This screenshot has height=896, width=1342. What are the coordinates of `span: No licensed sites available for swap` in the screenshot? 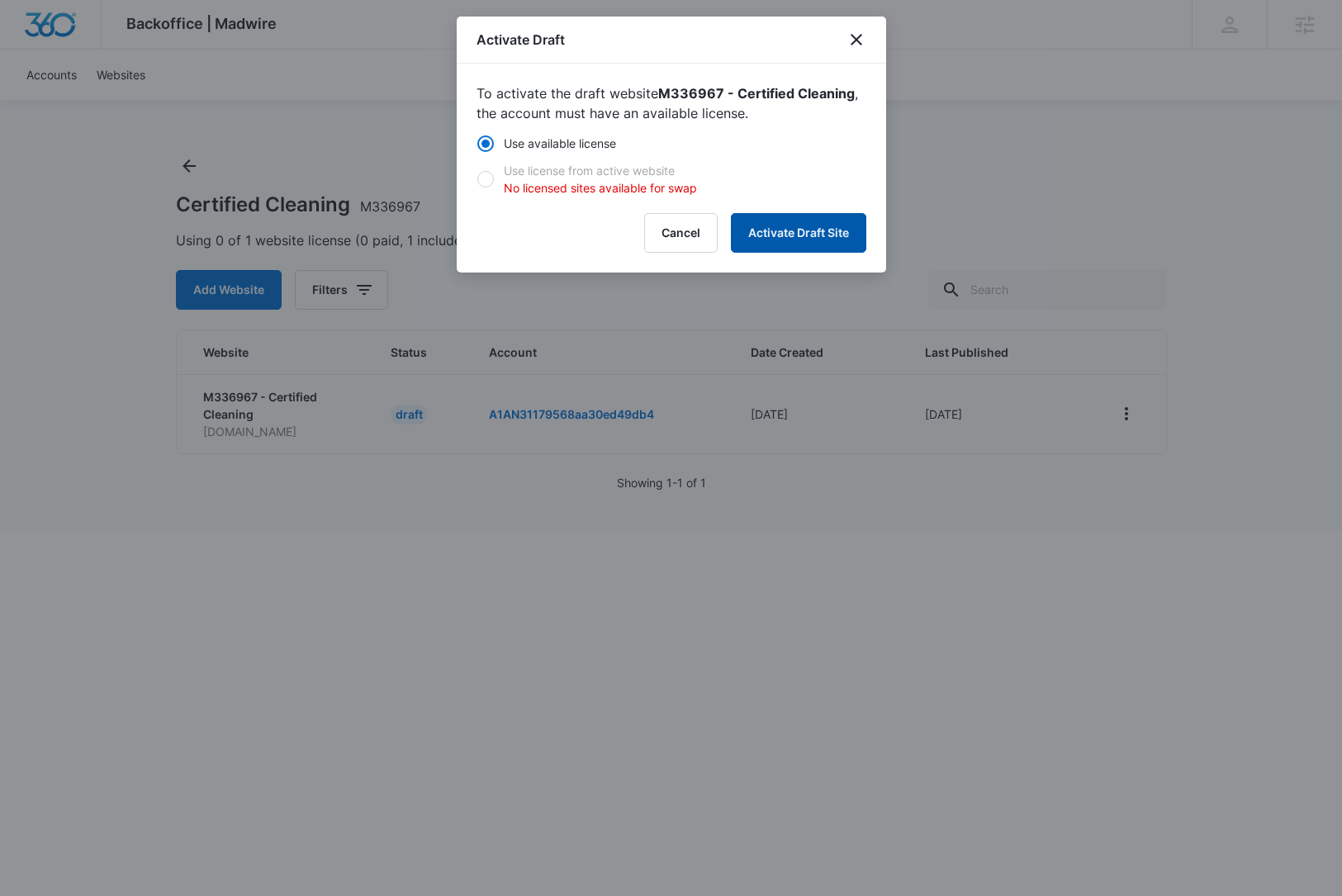 It's located at (600, 188).